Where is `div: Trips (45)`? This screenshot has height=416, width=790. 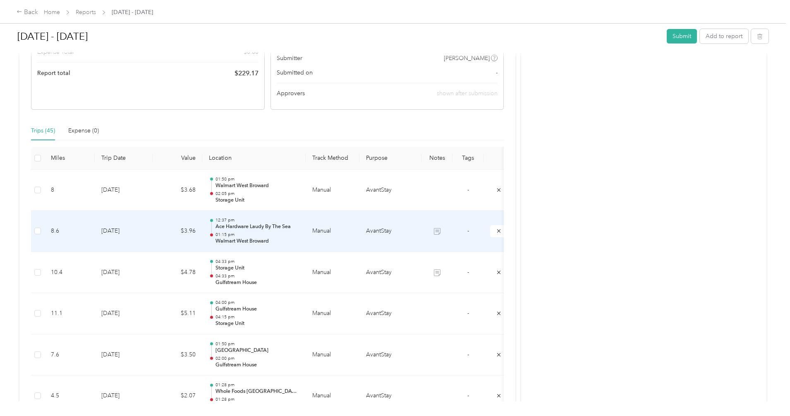 div: Trips (45) is located at coordinates (43, 131).